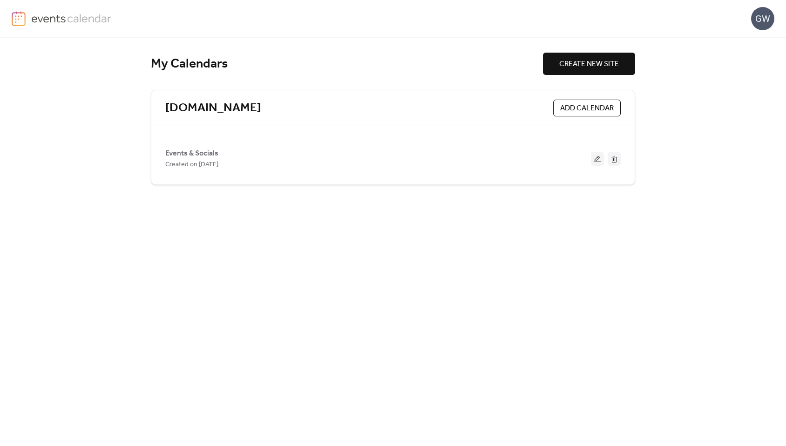  Describe the element at coordinates (587, 108) in the screenshot. I see `button: ADD CALENDAR` at that location.